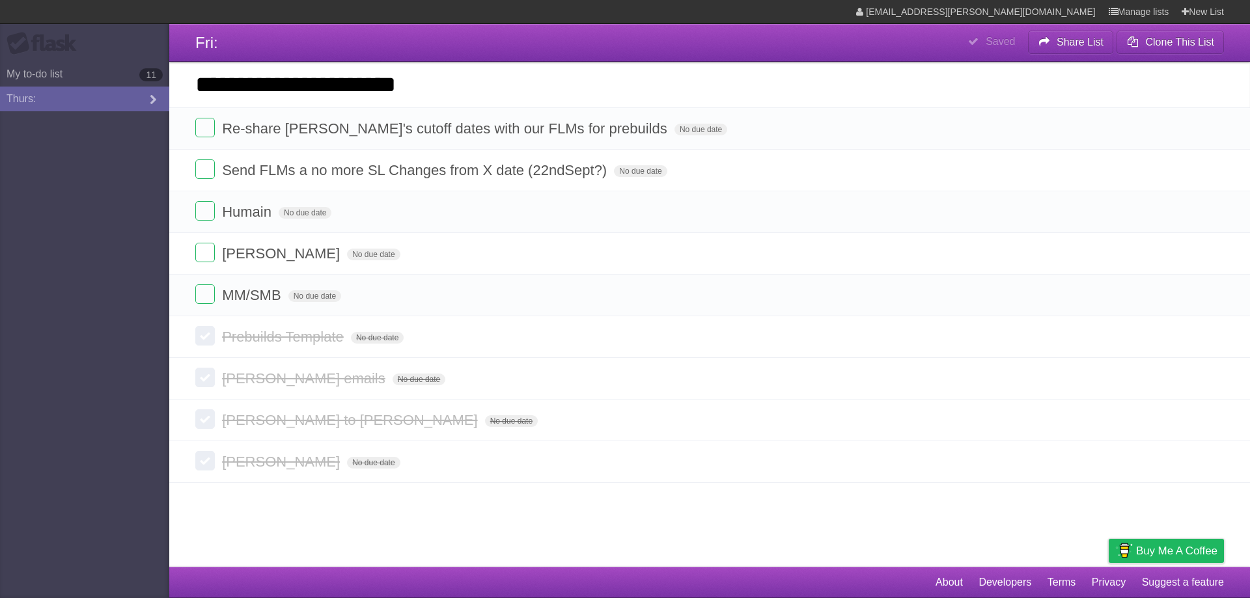  What do you see at coordinates (1170, 42) in the screenshot?
I see `button: Clone This List` at bounding box center [1170, 42].